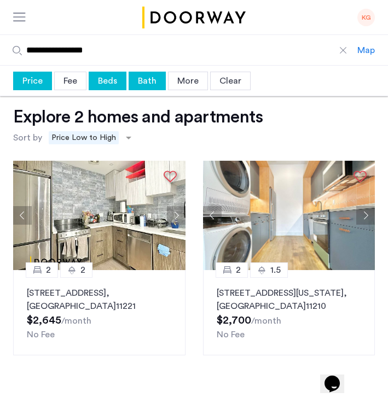 The height and width of the screenshot is (404, 388). Describe the element at coordinates (275, 270) in the screenshot. I see `span: 1.5` at that location.